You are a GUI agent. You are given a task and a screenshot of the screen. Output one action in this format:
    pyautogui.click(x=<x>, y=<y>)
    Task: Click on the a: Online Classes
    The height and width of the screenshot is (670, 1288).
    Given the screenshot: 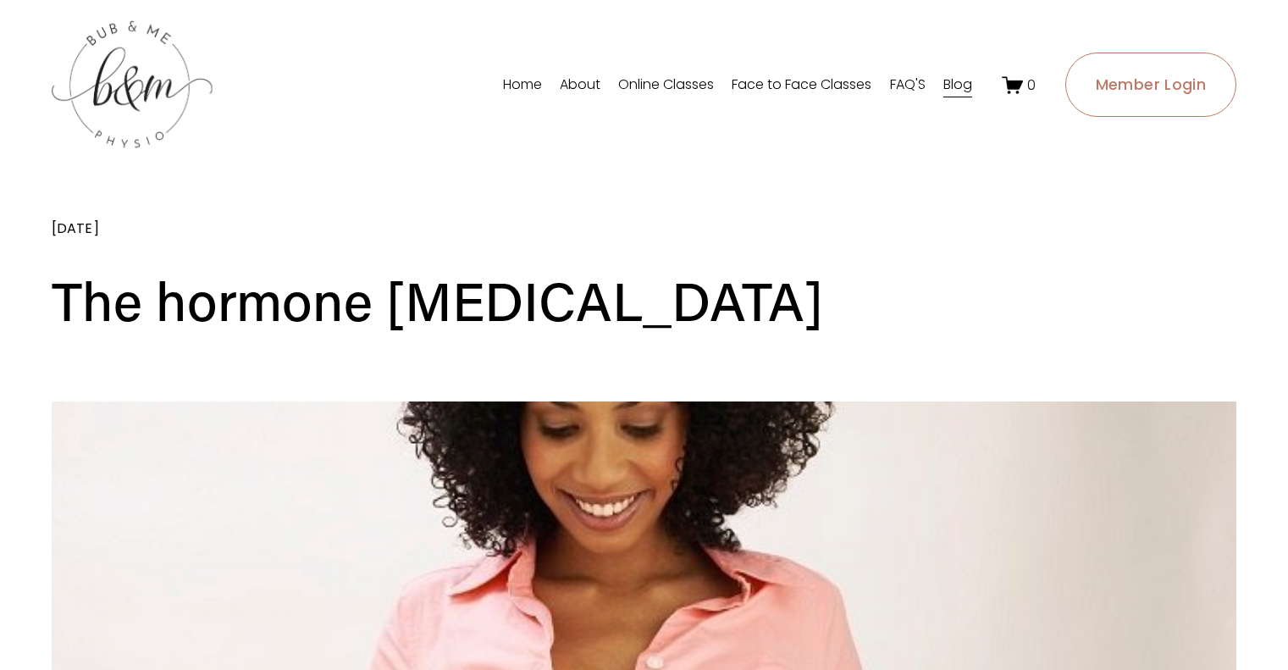 What is the action you would take?
    pyautogui.click(x=666, y=85)
    